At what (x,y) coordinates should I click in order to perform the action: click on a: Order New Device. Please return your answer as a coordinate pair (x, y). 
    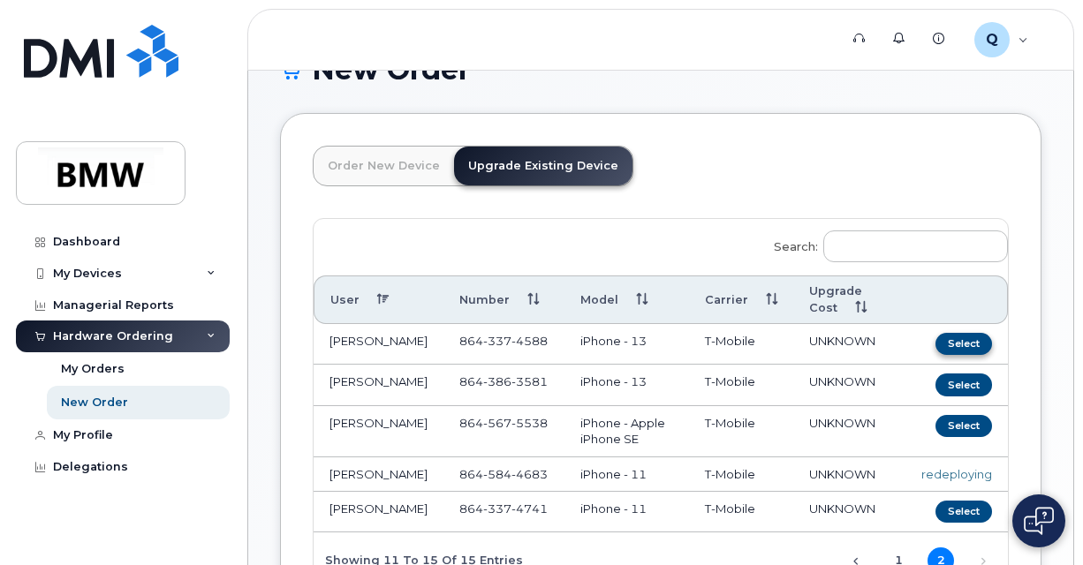
    Looking at the image, I should click on (383, 166).